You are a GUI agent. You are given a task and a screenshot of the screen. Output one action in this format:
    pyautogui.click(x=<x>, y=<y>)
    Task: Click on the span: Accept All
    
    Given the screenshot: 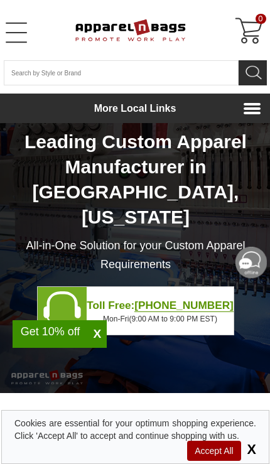 What is the action you would take?
    pyautogui.click(x=213, y=451)
    